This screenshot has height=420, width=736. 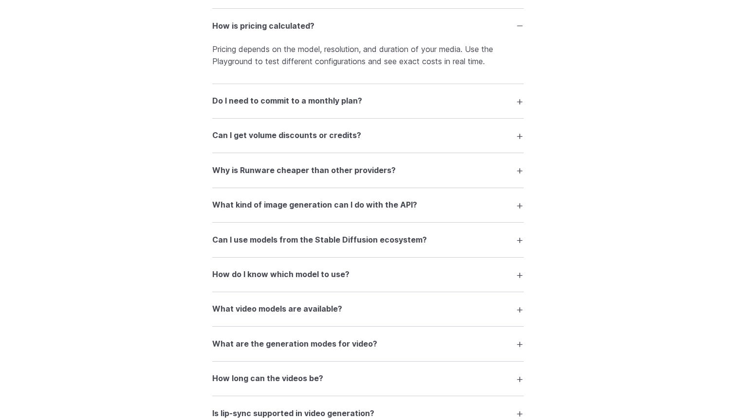 I want to click on summary: How do I know which model to use?, so click(x=368, y=275).